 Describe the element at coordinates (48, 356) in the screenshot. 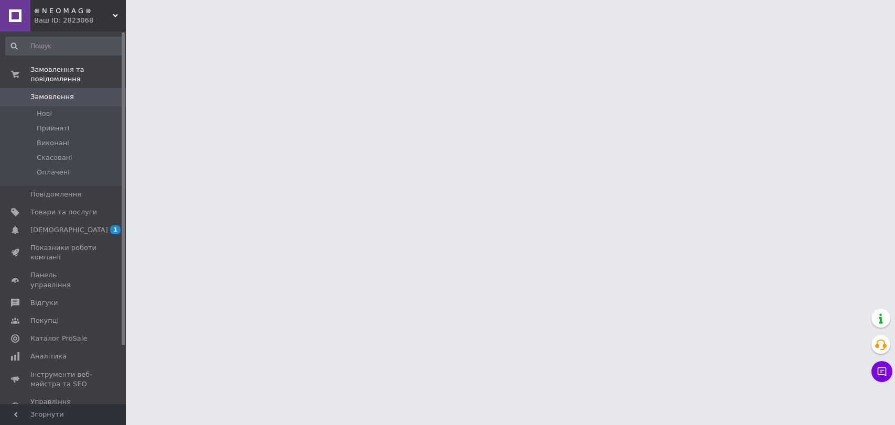

I see `span: Аналітика` at that location.